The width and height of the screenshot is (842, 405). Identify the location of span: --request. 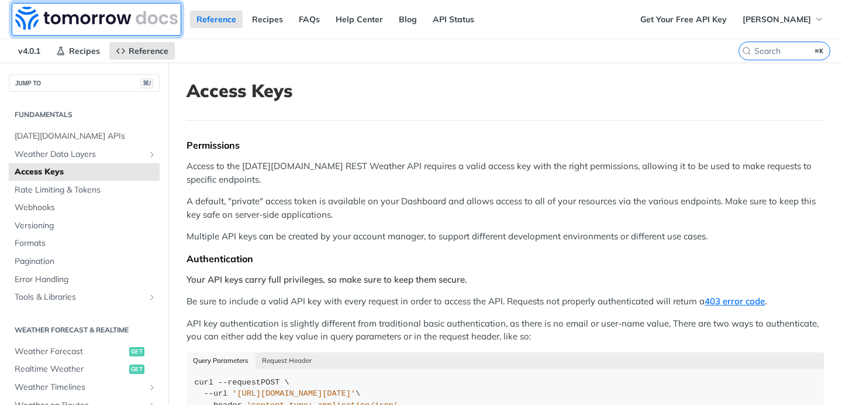
(239, 382).